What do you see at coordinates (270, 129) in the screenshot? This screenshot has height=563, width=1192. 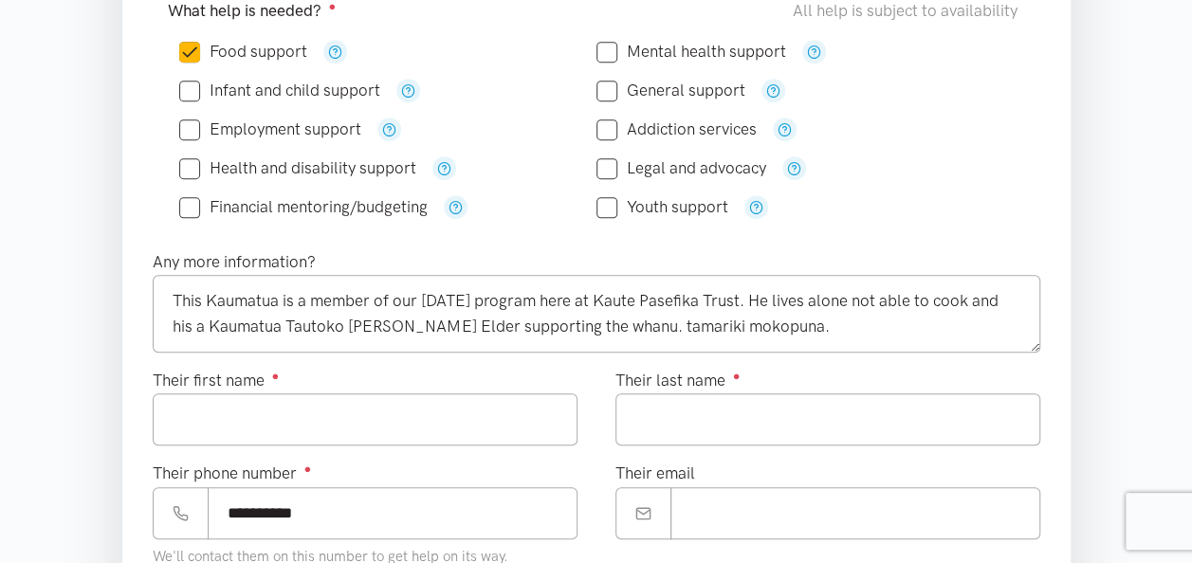 I see `label: Employment support` at bounding box center [270, 129].